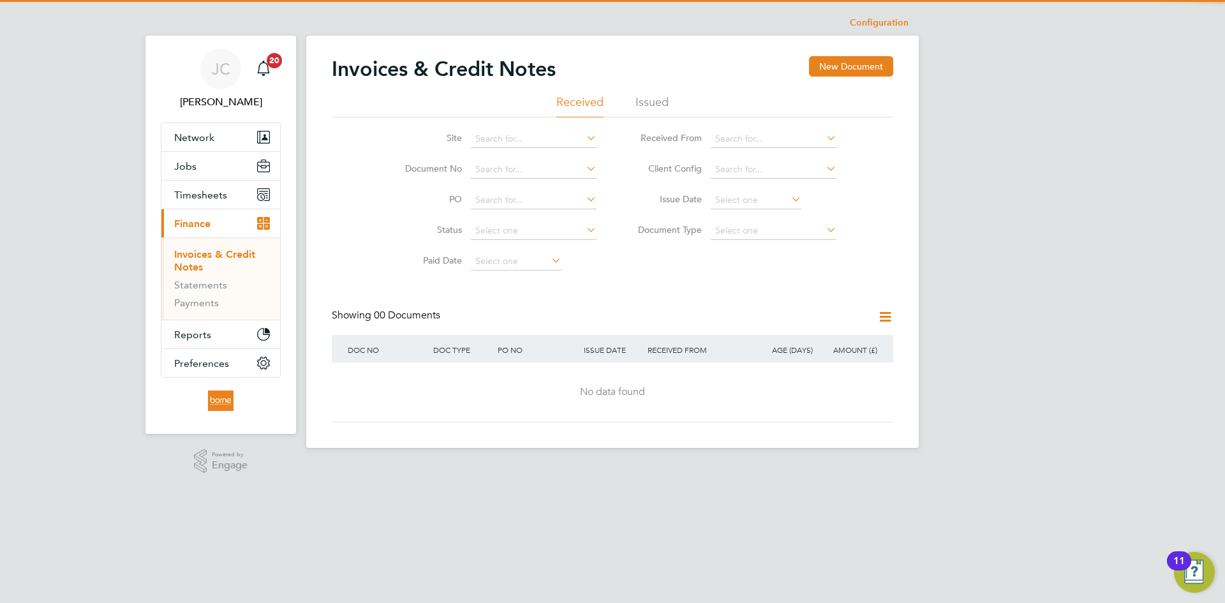 This screenshot has height=603, width=1225. Describe the element at coordinates (221, 278) in the screenshot. I see `div: Finance` at that location.